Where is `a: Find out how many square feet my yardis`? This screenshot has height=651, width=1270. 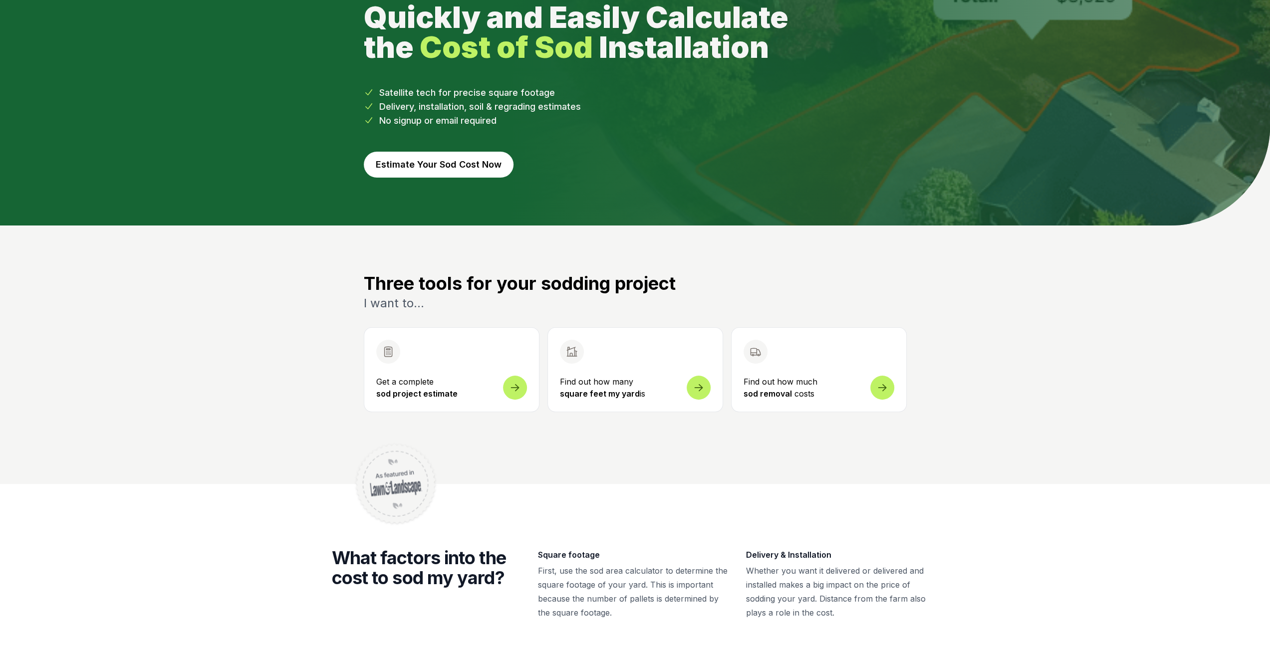 a: Find out how many square feet my yardis is located at coordinates (635, 370).